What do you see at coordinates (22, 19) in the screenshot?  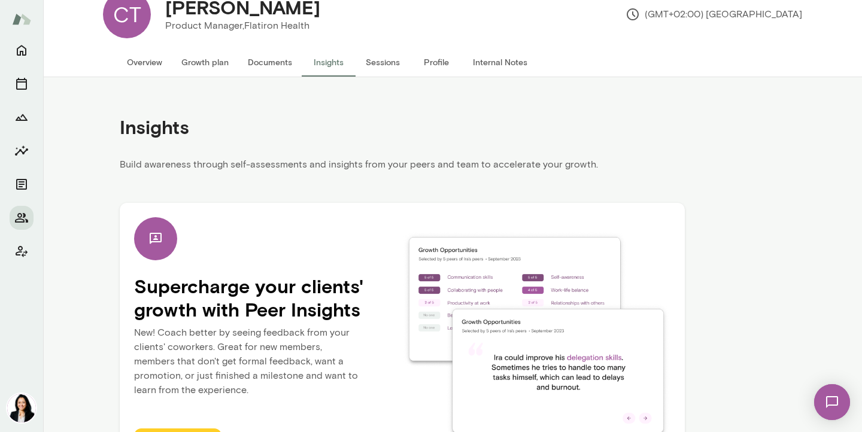 I see `img: Mento` at bounding box center [22, 19].